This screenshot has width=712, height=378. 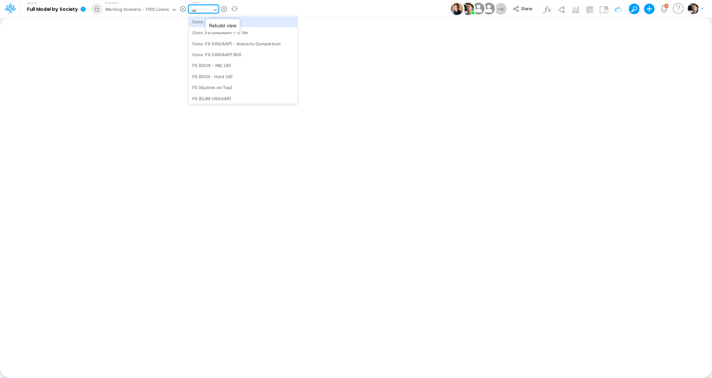 What do you see at coordinates (195, 3) in the screenshot?
I see `label: View` at bounding box center [195, 3].